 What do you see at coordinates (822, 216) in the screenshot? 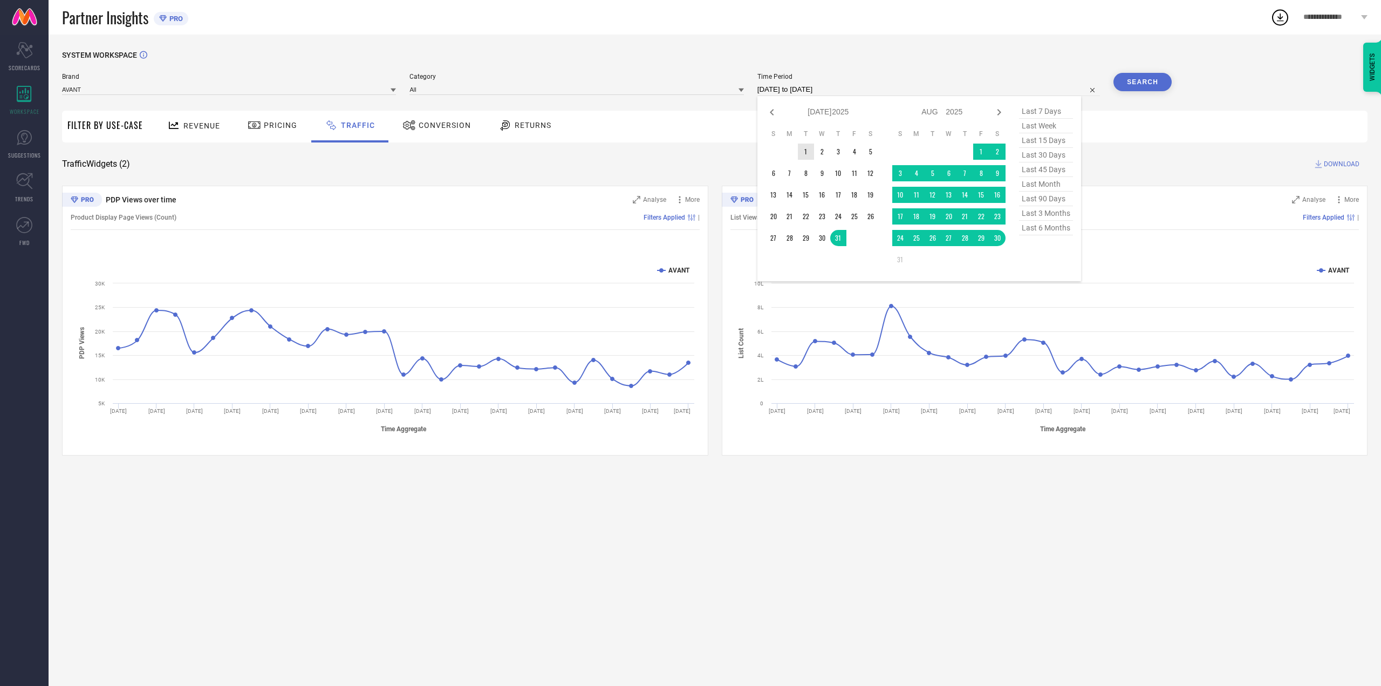
I see `td: Wed Jul 23 2025` at bounding box center [822, 216].